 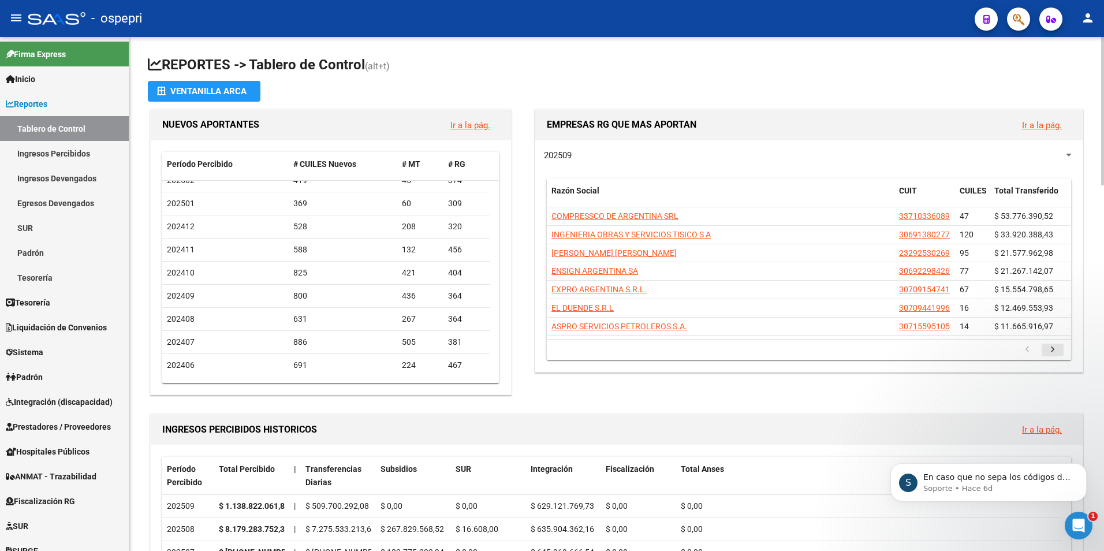 What do you see at coordinates (964, 253) in the screenshot?
I see `span: 95` at bounding box center [964, 253].